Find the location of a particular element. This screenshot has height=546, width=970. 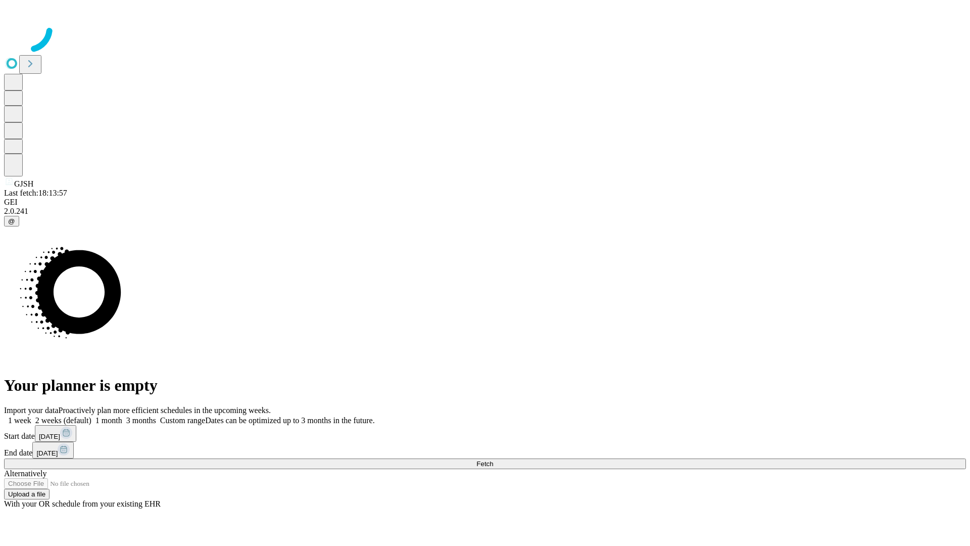

span: GJSH is located at coordinates (24, 183).